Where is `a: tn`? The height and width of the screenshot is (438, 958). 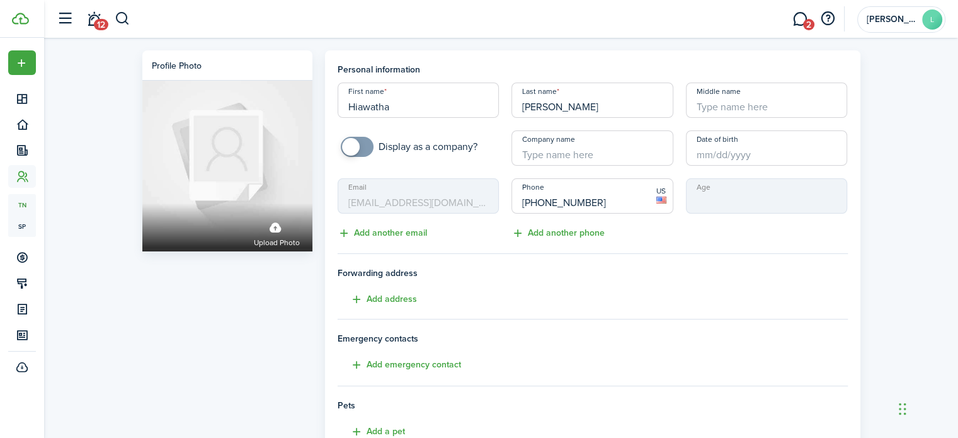
a: tn is located at coordinates (22, 205).